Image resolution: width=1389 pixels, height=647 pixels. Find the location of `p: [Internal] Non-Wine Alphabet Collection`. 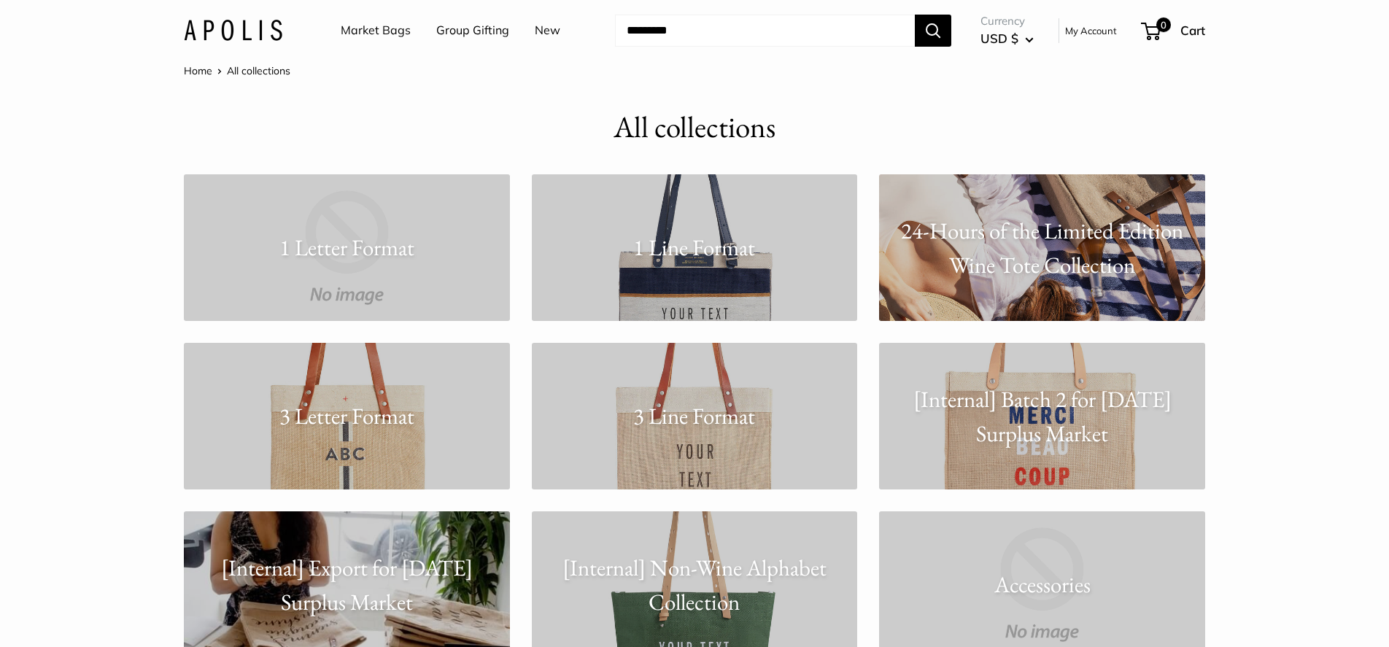

p: [Internal] Non-Wine Alphabet Collection is located at coordinates (695, 584).